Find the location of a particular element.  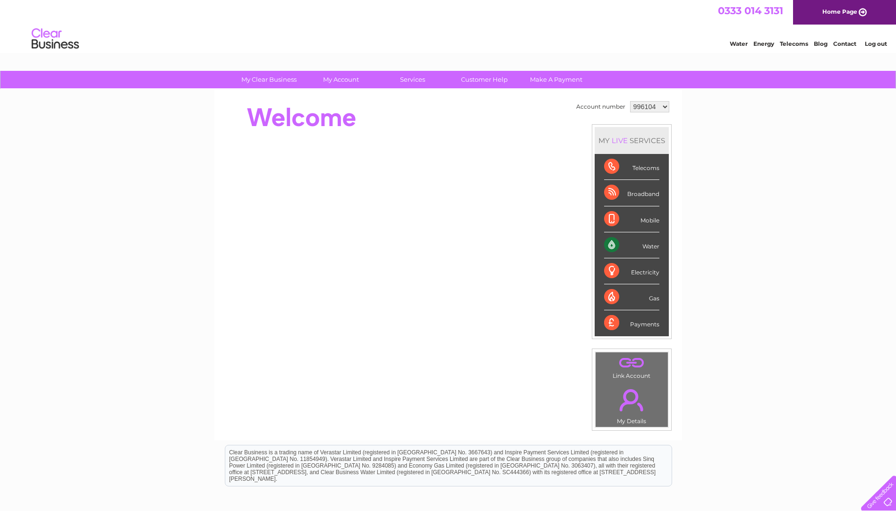

span: 0333 014 3131 is located at coordinates (751, 10).